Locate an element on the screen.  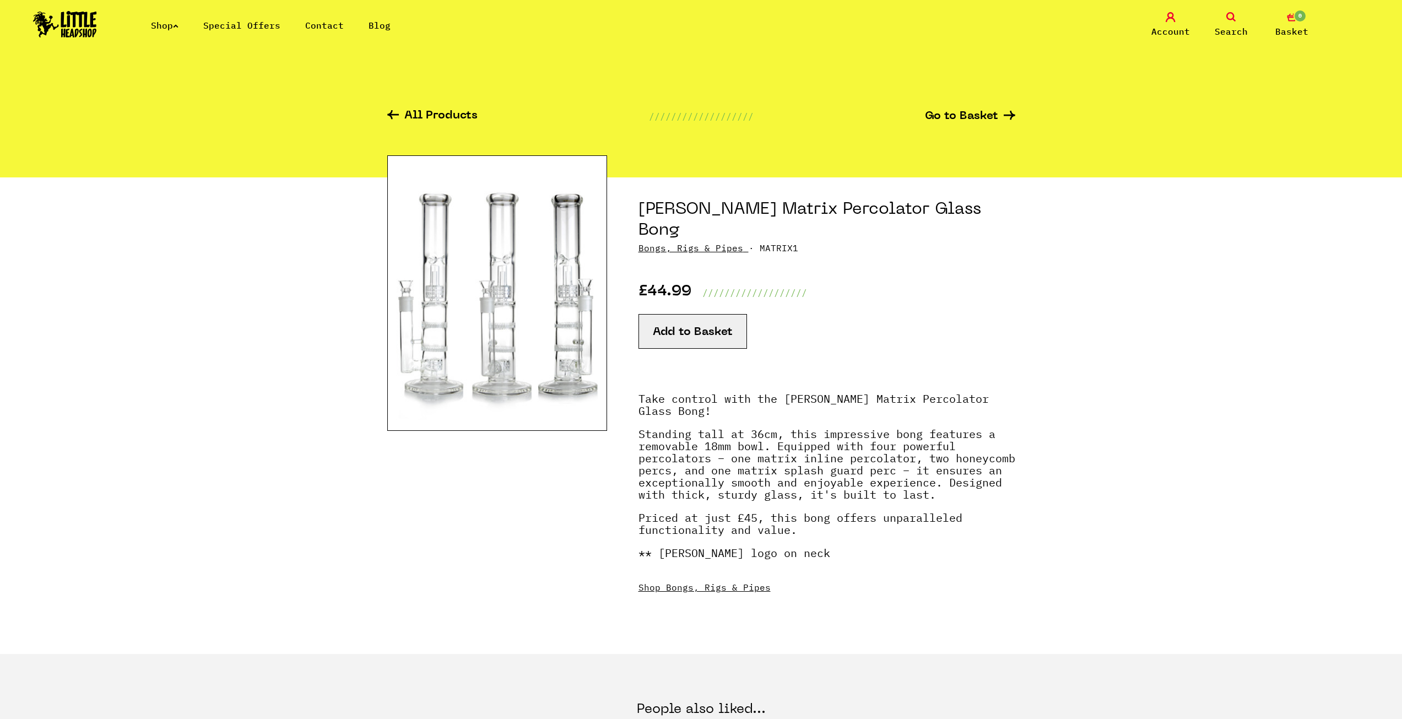
a: Bongs, Rigs & Pipes is located at coordinates (691, 248).